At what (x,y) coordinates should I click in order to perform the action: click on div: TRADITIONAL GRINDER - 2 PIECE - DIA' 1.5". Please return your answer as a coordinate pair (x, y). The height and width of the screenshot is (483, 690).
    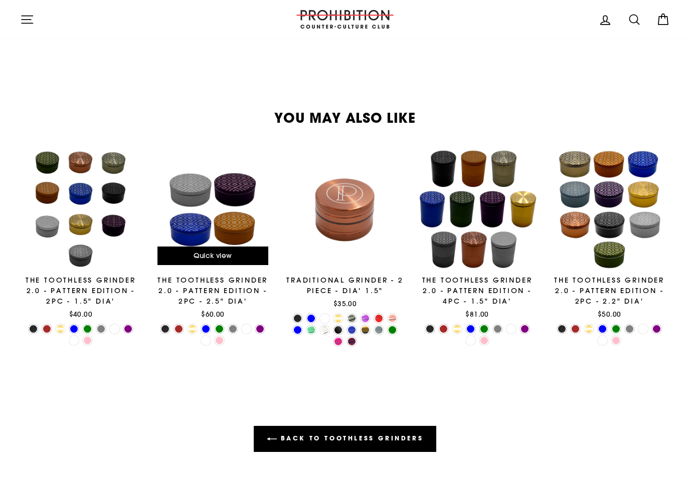
    Looking at the image, I should click on (345, 286).